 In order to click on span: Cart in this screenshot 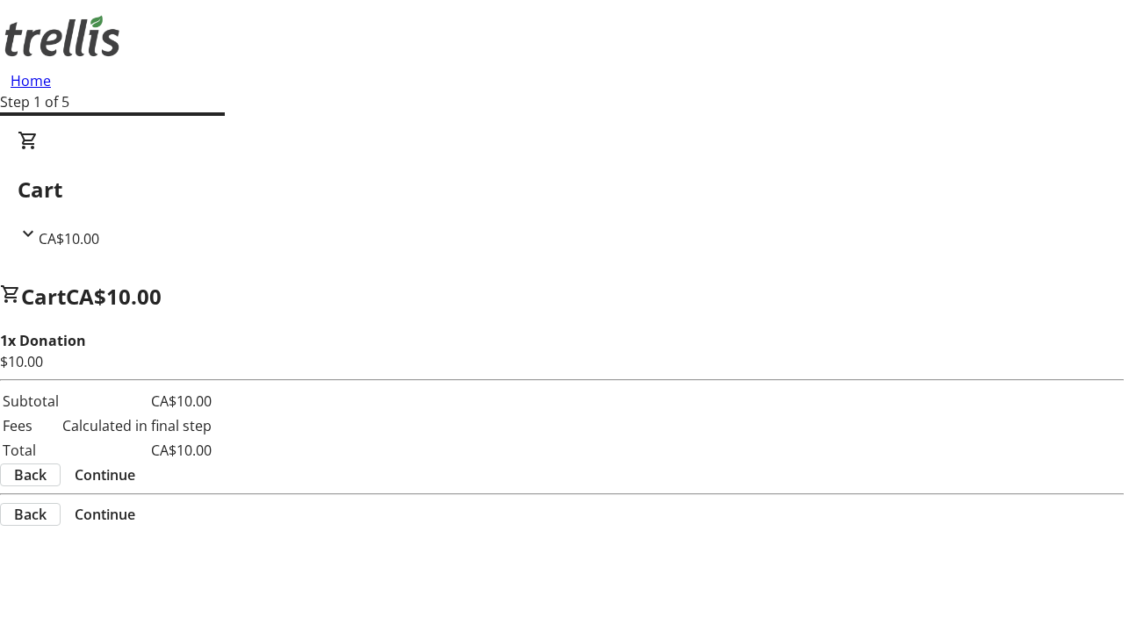, I will do `click(43, 296)`.